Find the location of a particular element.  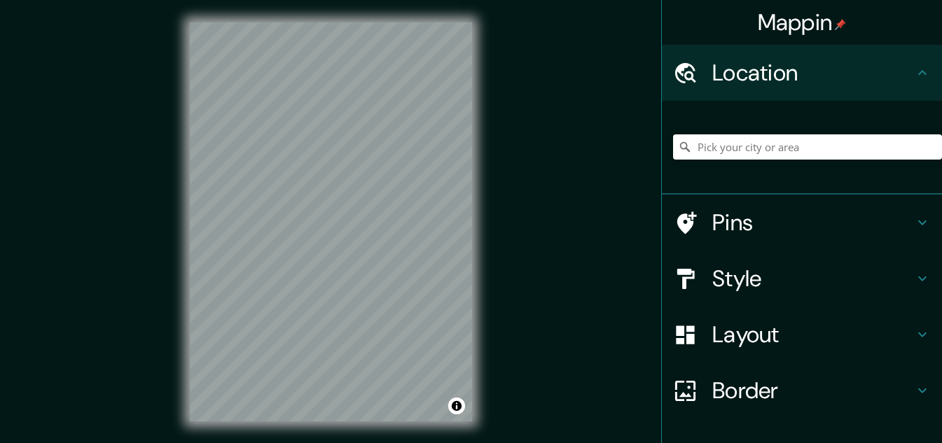

h4: Location is located at coordinates (813, 73).